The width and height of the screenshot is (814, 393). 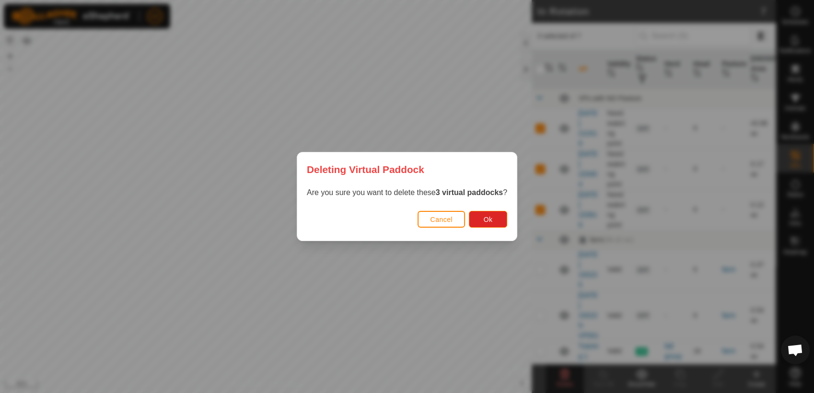 I want to click on span: Are you sure you want to delete these ?, so click(x=407, y=192).